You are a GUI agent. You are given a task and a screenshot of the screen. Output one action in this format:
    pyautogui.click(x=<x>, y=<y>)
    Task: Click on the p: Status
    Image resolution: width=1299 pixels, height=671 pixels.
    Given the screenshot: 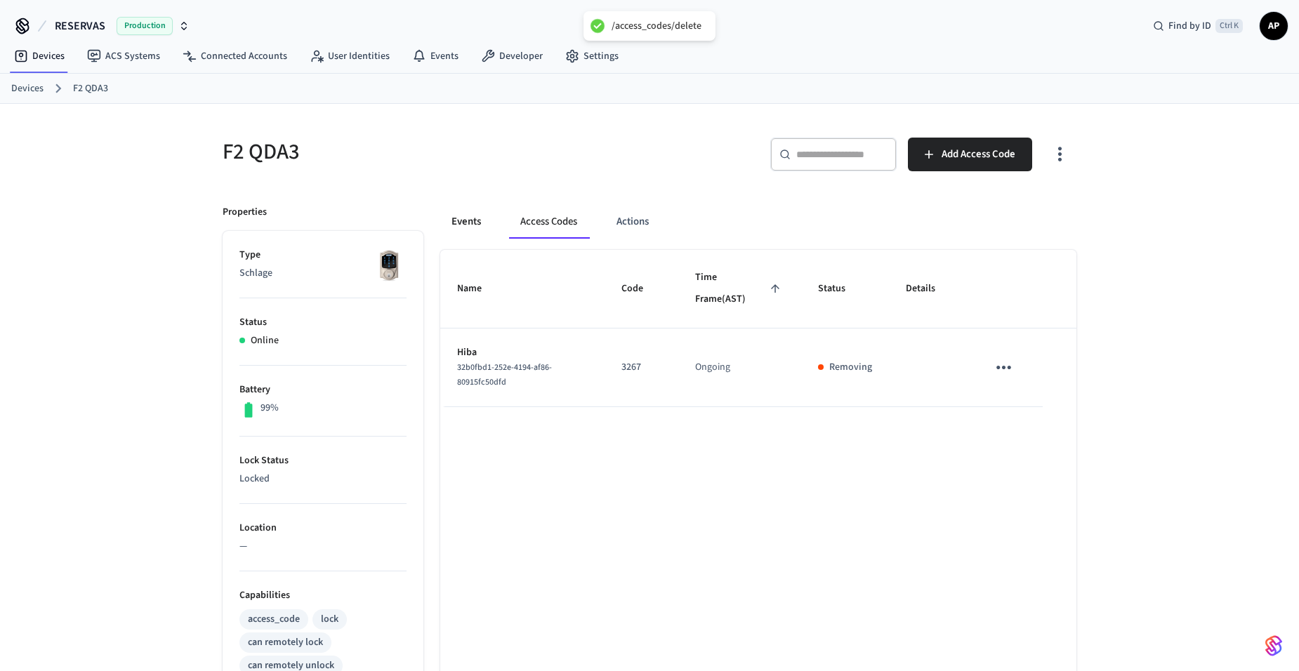 What is the action you would take?
    pyautogui.click(x=323, y=322)
    